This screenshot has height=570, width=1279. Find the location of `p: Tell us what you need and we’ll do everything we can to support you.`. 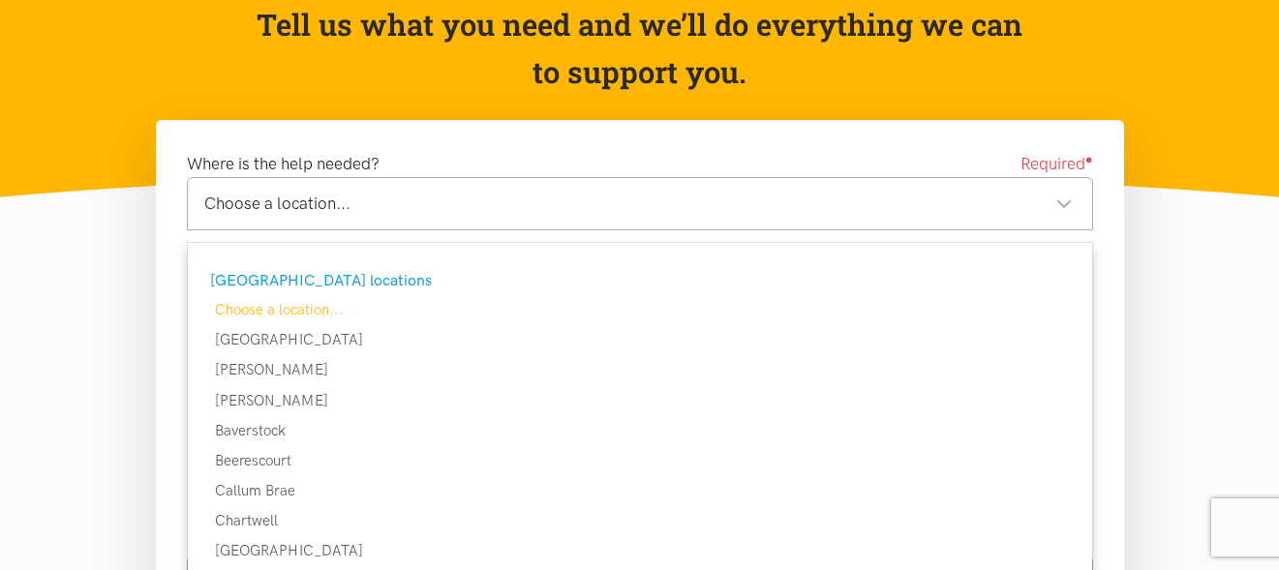

p: Tell us what you need and we’ll do everything we can to support you. is located at coordinates (639, 48).